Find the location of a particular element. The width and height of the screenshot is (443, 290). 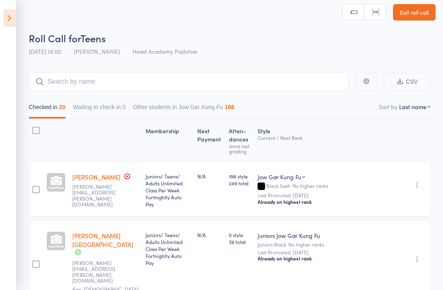

div: Juniors Jow Gar Kung Fu is located at coordinates (311, 235).